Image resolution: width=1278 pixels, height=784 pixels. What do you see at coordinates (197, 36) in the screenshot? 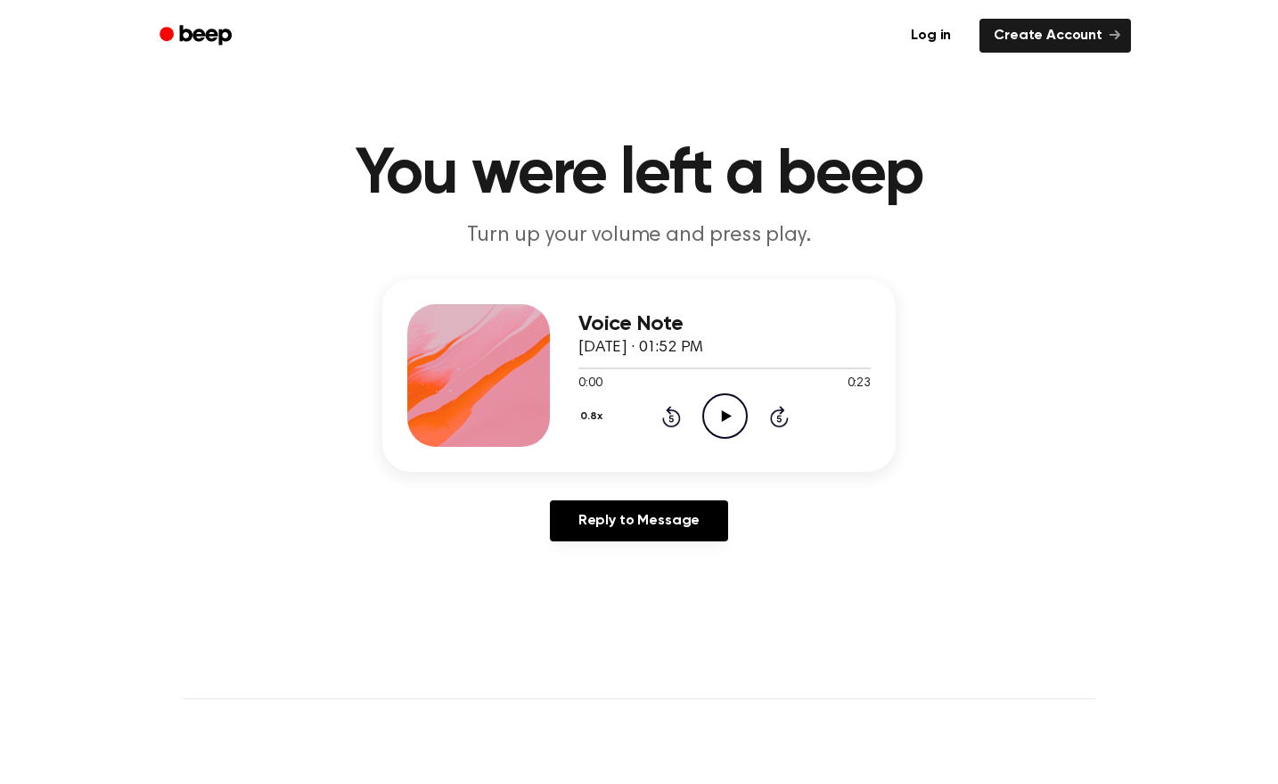
I see `a: Beep` at bounding box center [197, 36].